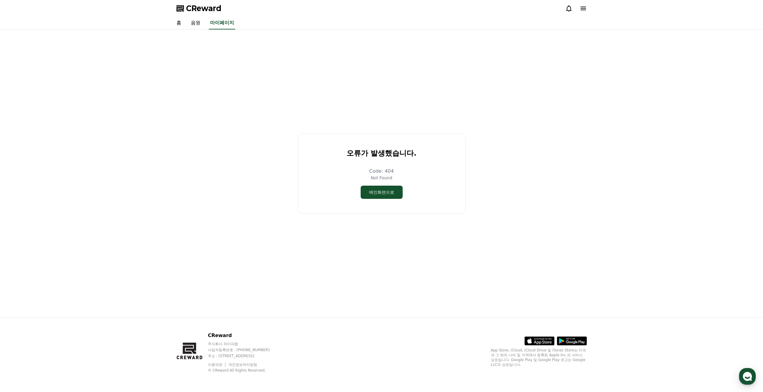  Describe the element at coordinates (539, 357) in the screenshot. I see `p: App Store, iCloud, iCloud Drive 및 iTunes Store는 미국과 그 밖의 나라 및 지역에서 등록된 Apple Inc.의 서비스 상표입니다. Goo...` at that location.